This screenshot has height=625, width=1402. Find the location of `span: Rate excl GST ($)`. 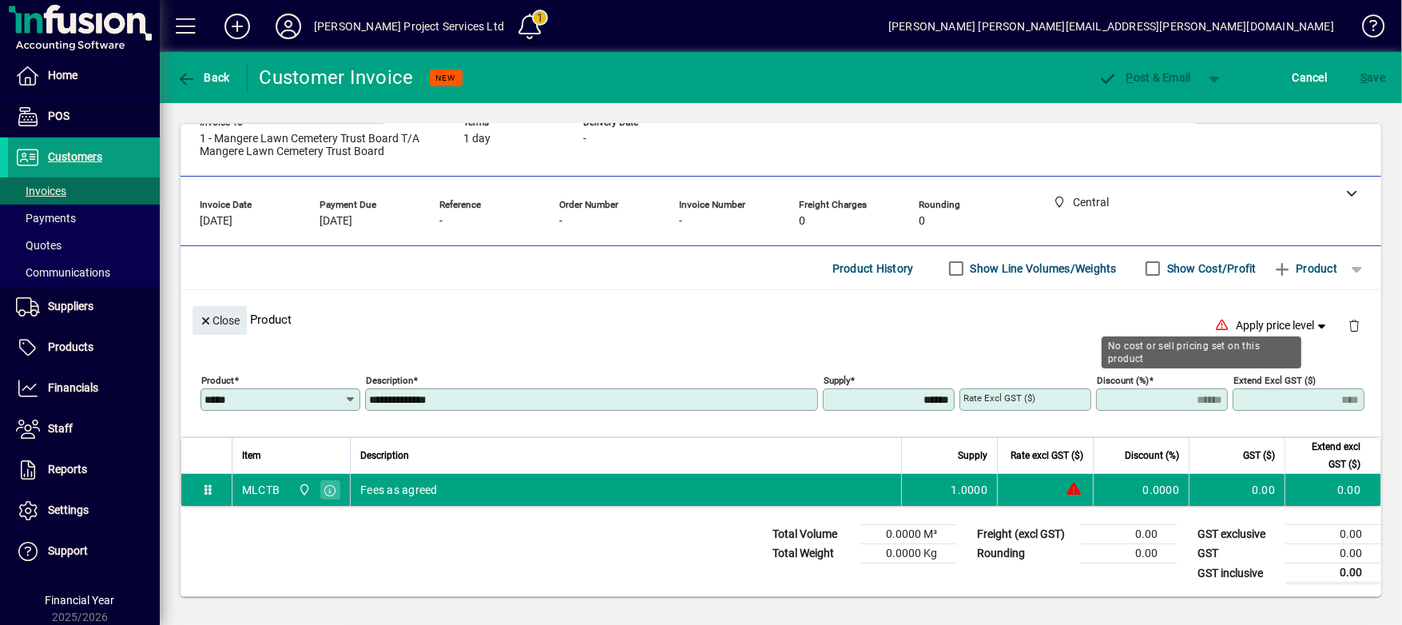

span: Rate excl GST ($) is located at coordinates (1046, 455).